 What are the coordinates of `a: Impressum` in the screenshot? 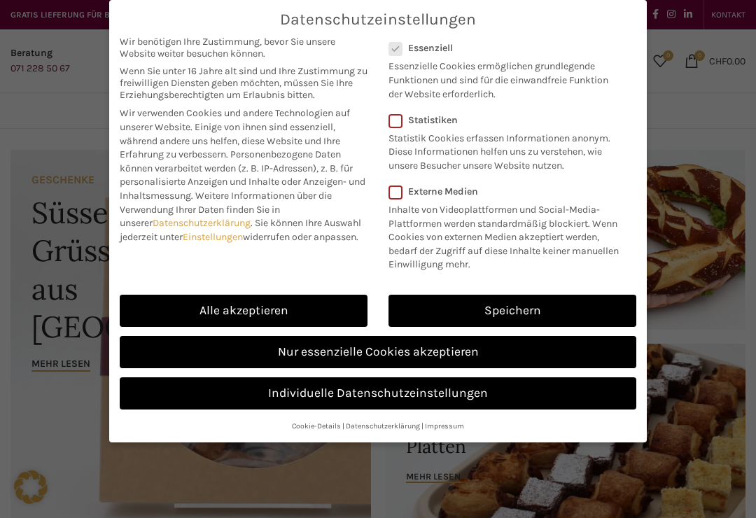 It's located at (444, 425).